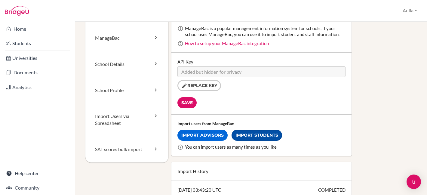 Image resolution: width=427 pixels, height=195 pixels. I want to click on a: Help center, so click(37, 173).